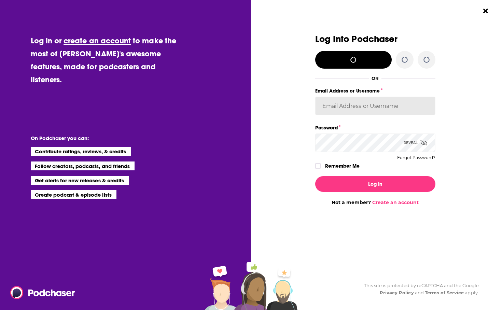 The height and width of the screenshot is (310, 502). What do you see at coordinates (97, 41) in the screenshot?
I see `a: create an account` at bounding box center [97, 41].